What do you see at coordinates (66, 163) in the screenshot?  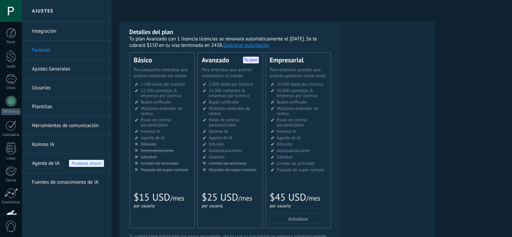 I see `li: Agente de IA` at bounding box center [66, 163].